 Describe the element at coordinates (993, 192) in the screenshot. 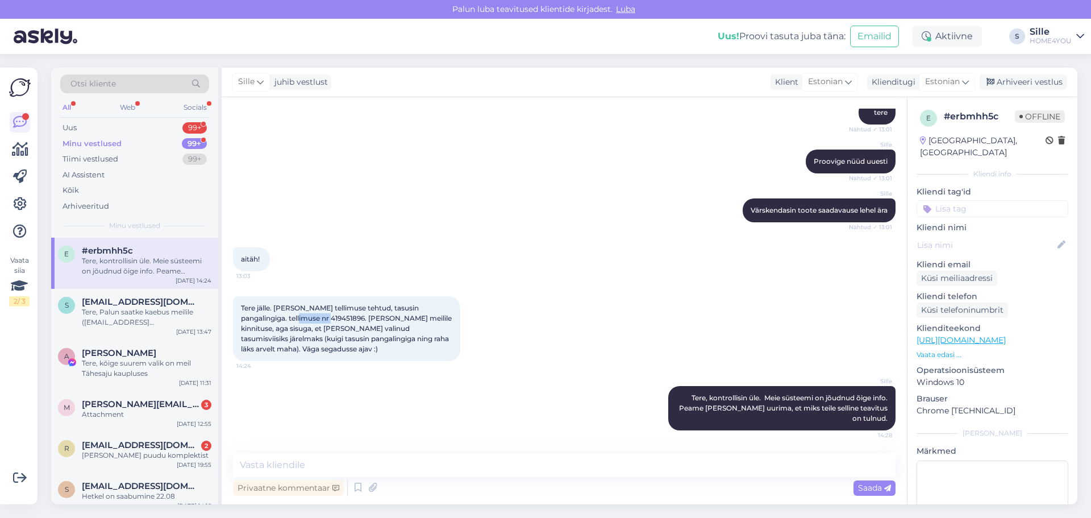

I see `p: Kliendi tag'id` at that location.